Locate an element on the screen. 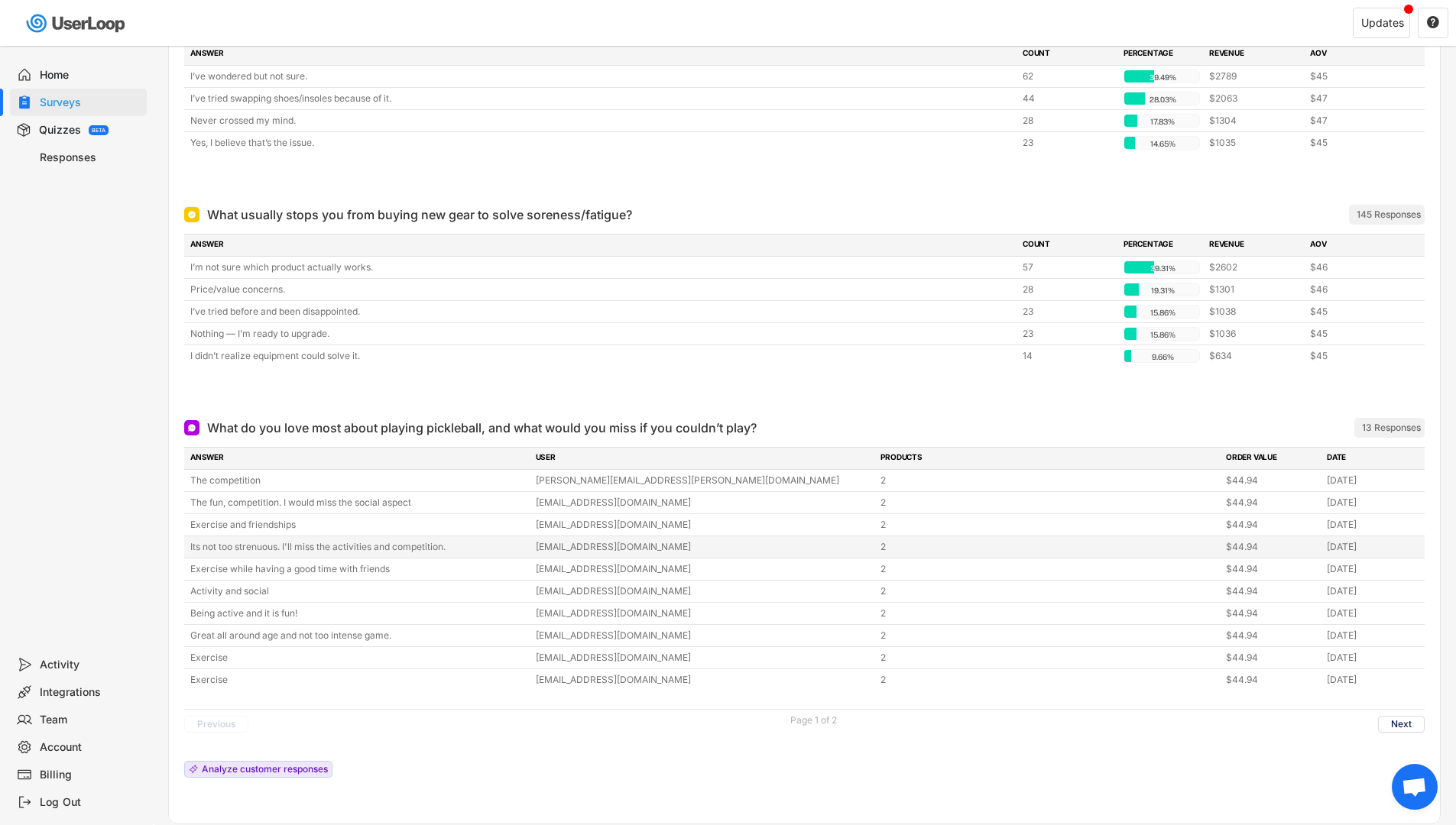 The width and height of the screenshot is (1456, 825). div: 19.31% is located at coordinates (1163, 290).